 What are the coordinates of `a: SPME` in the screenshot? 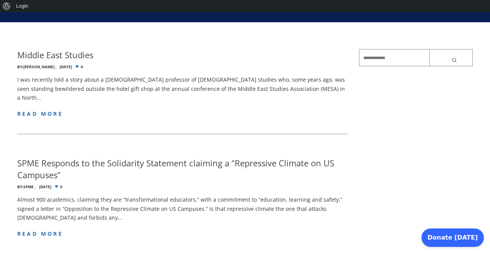 It's located at (28, 186).